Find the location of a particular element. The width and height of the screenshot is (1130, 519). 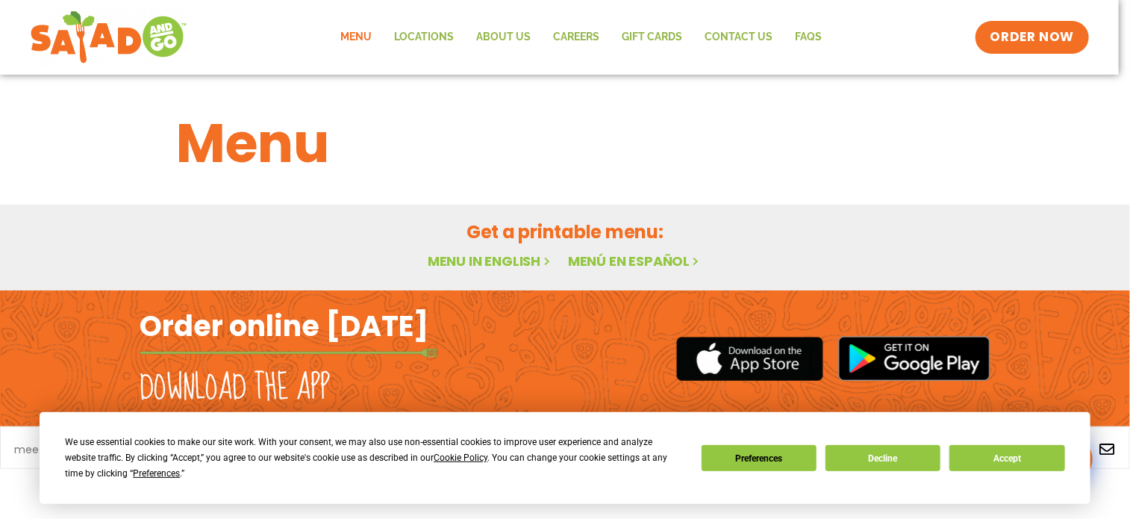

span: Cookie Policy is located at coordinates (460, 457).